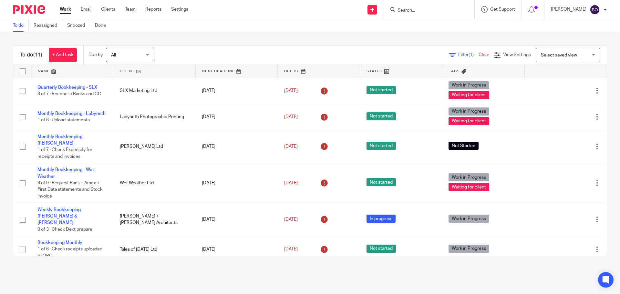 Image resolution: width=620 pixels, height=294 pixels. I want to click on td: Labyrinth Photographic Printing, so click(154, 117).